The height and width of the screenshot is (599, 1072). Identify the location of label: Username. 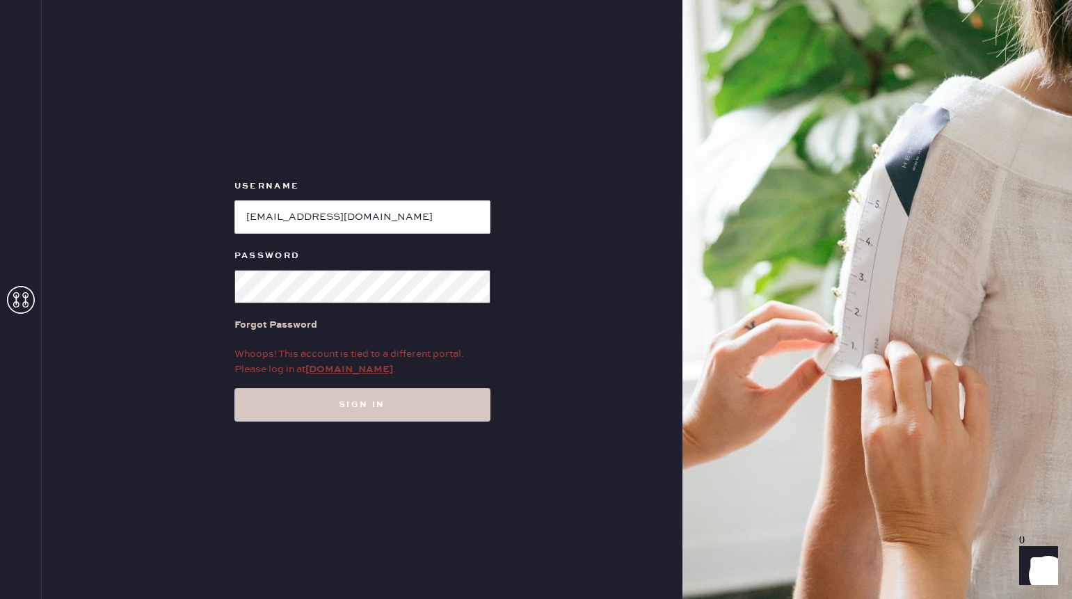
(362, 186).